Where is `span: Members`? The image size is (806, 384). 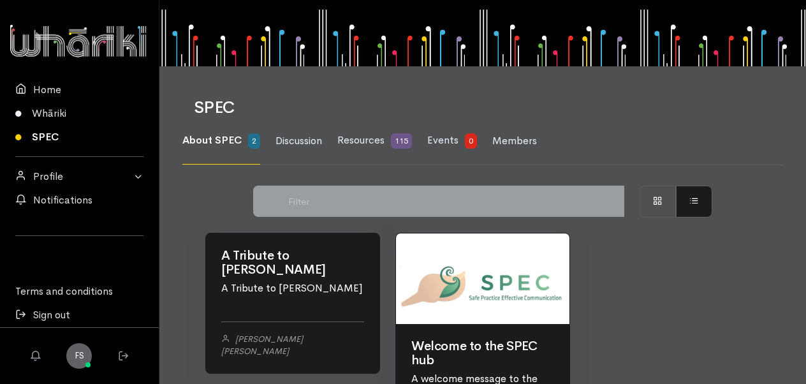 span: Members is located at coordinates (515, 140).